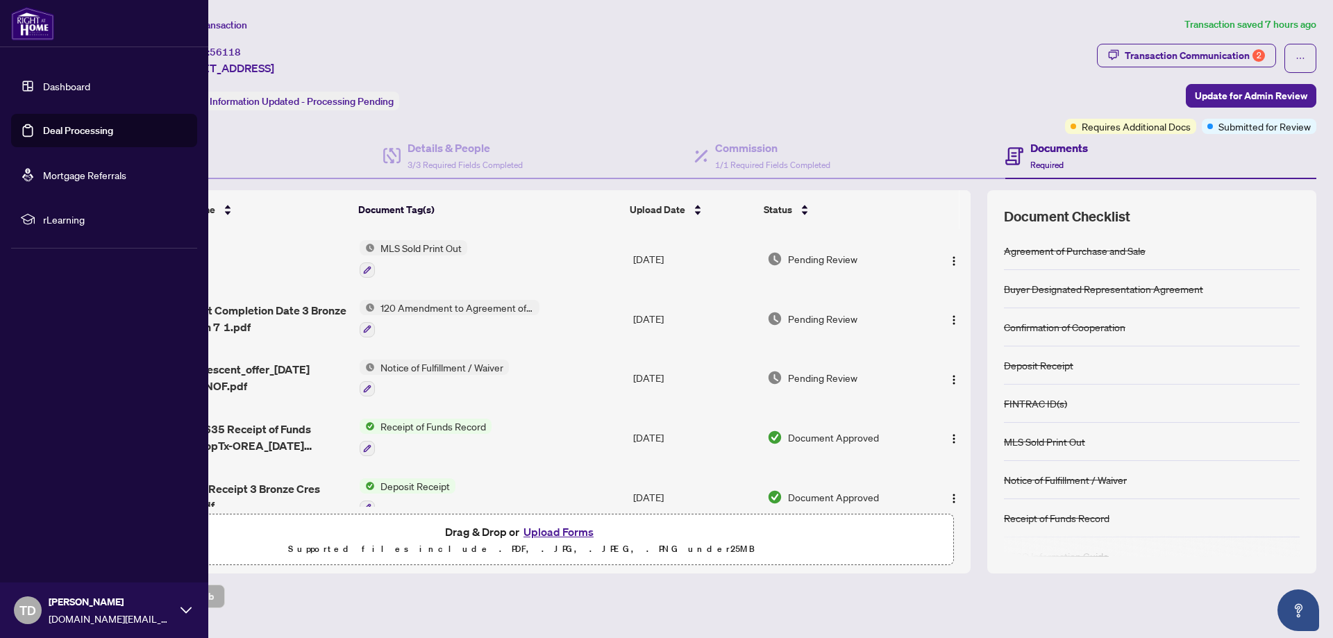  Describe the element at coordinates (426, 437) in the screenshot. I see `button: Status IconReceipt of Funds Record` at that location.